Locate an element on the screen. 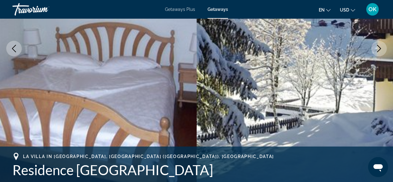 The image size is (393, 182). button: Previous image is located at coordinates (14, 48).